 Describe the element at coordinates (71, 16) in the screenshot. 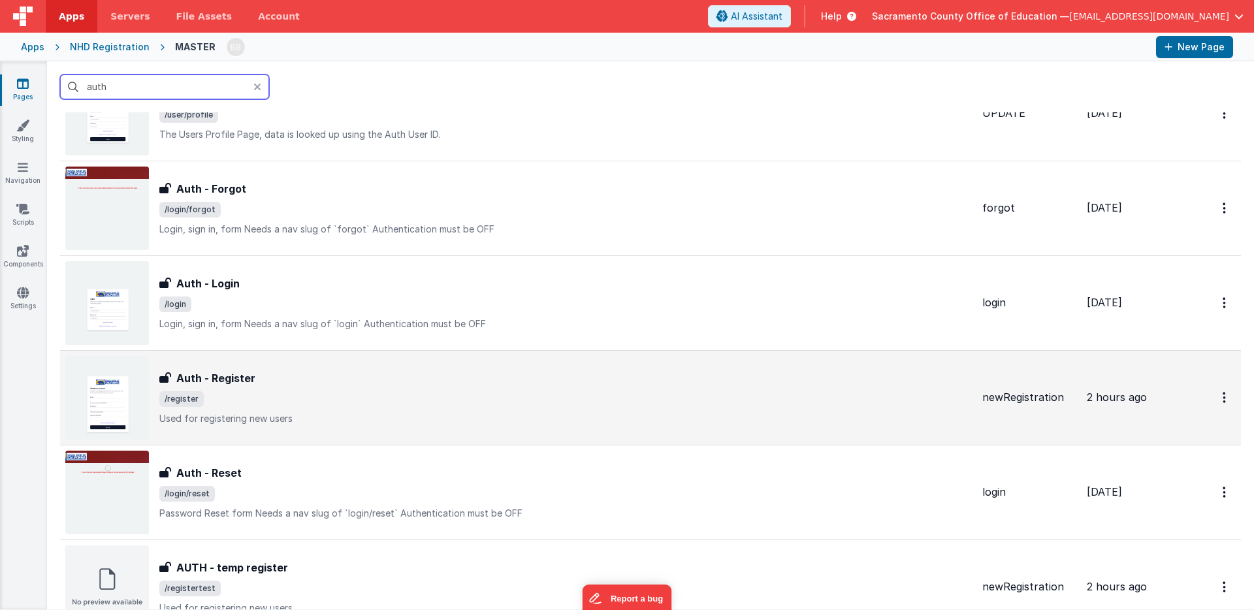

I see `span: Apps` at that location.